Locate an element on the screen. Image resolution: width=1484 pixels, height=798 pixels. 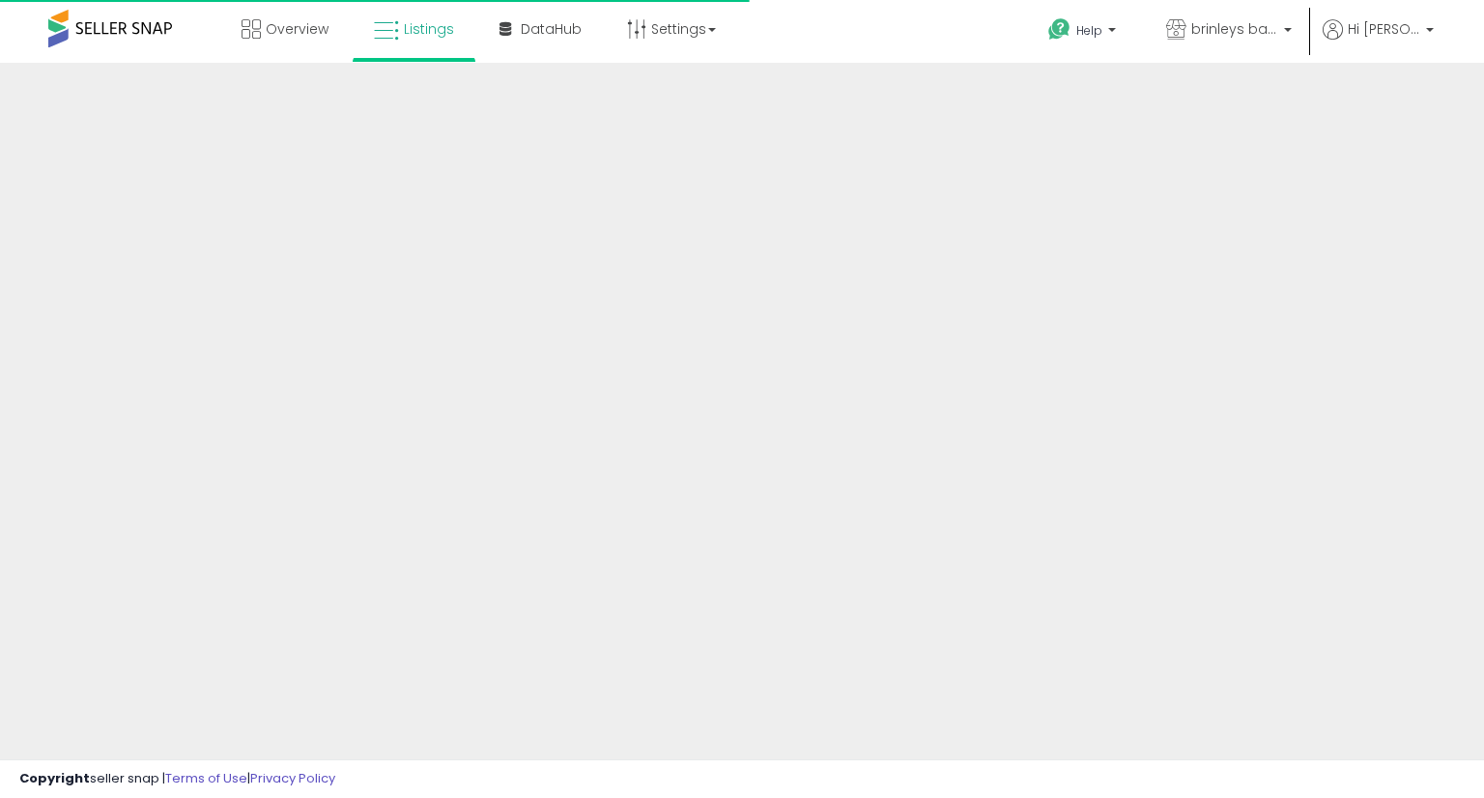
span: Listings is located at coordinates (429, 29).